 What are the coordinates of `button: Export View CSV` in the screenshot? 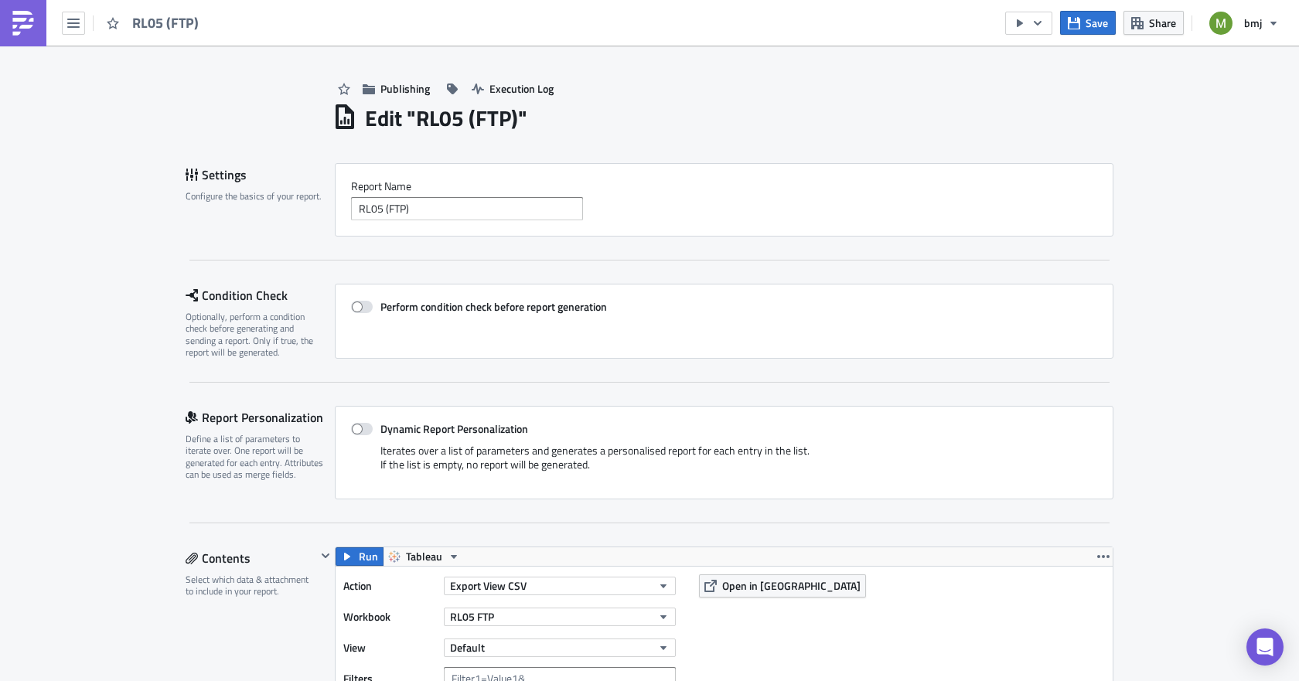 It's located at (560, 586).